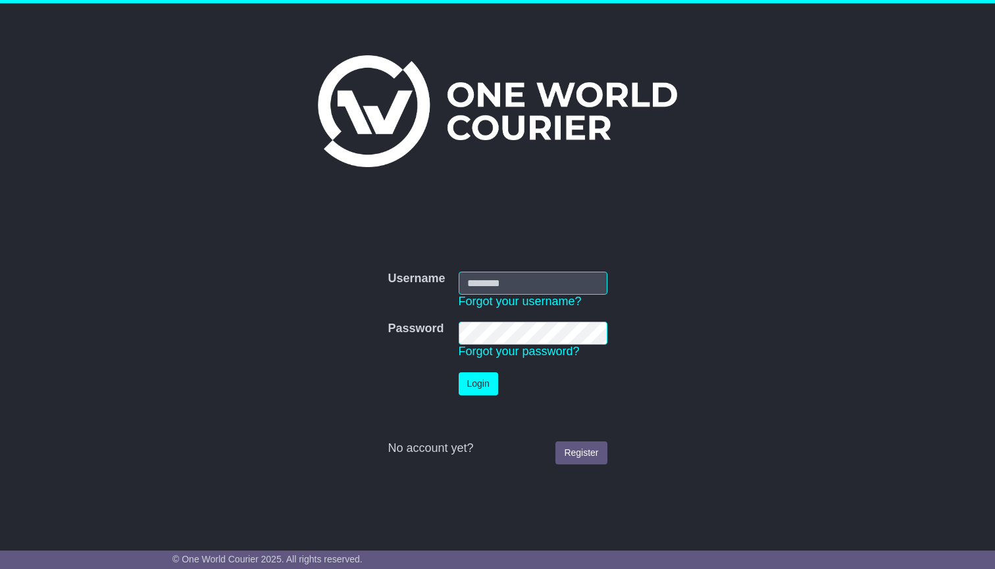  I want to click on a: Forgot your password?, so click(519, 351).